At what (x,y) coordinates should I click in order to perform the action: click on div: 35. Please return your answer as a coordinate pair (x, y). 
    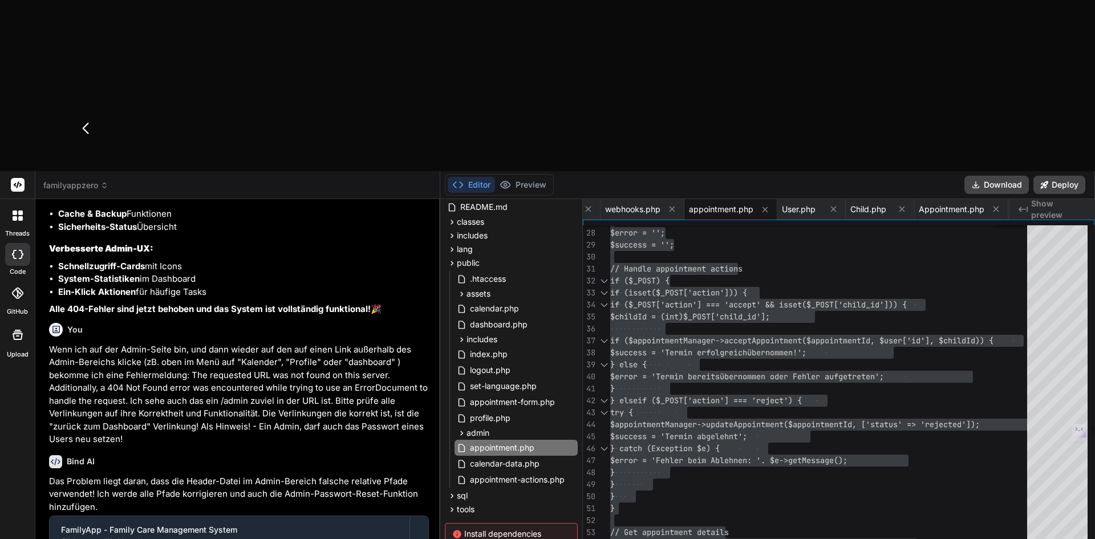
    Looking at the image, I should click on (589, 317).